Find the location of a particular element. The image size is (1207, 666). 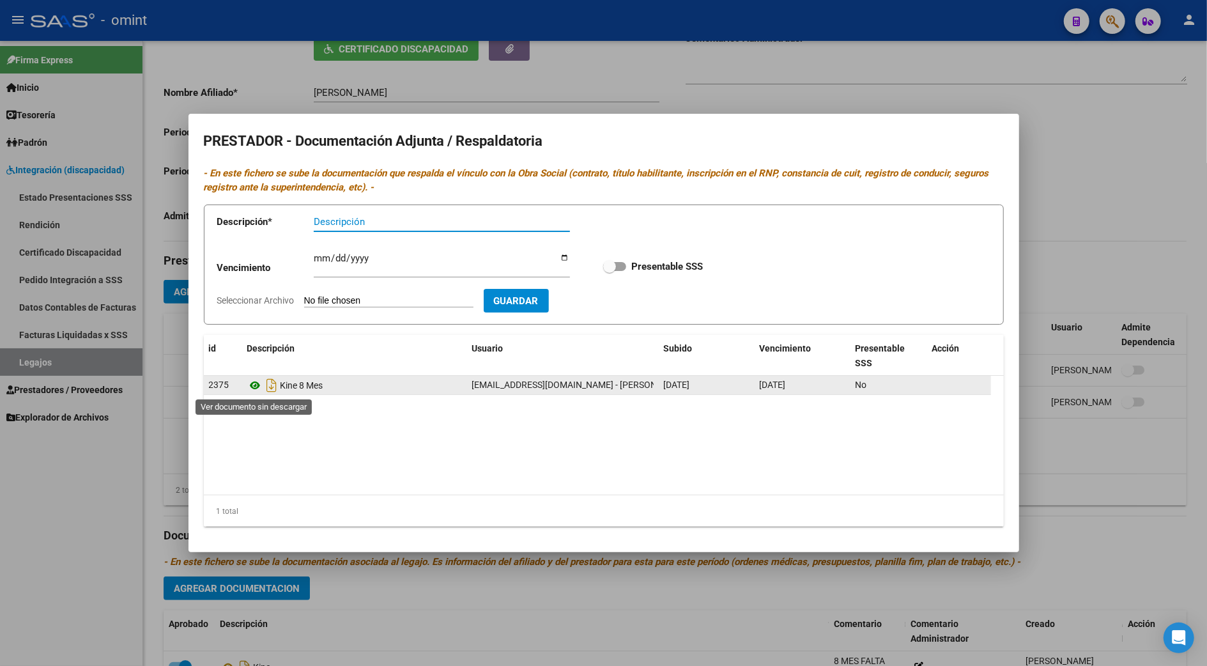

datatable-header-cell: Vencimiento is located at coordinates (803, 356).